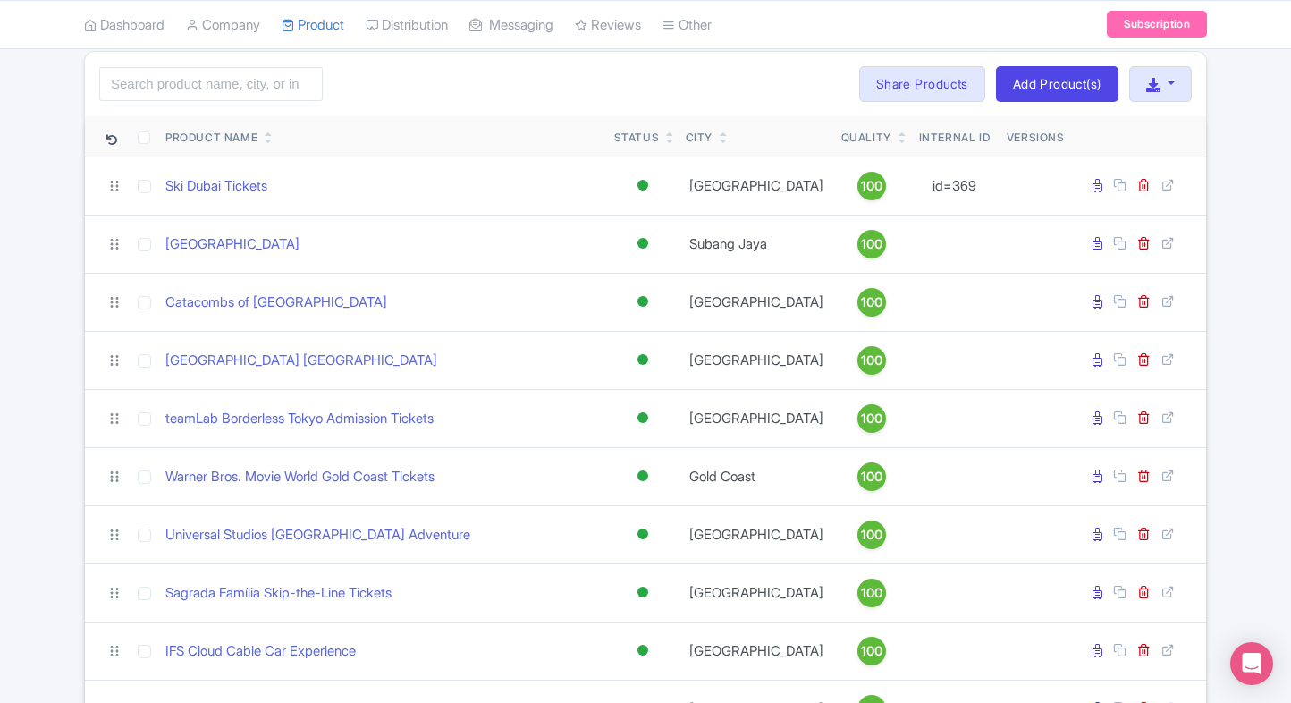 This screenshot has width=1291, height=703. Describe the element at coordinates (300, 419) in the screenshot. I see `a: teamLab Borderless Tokyo Admission Tickets` at that location.